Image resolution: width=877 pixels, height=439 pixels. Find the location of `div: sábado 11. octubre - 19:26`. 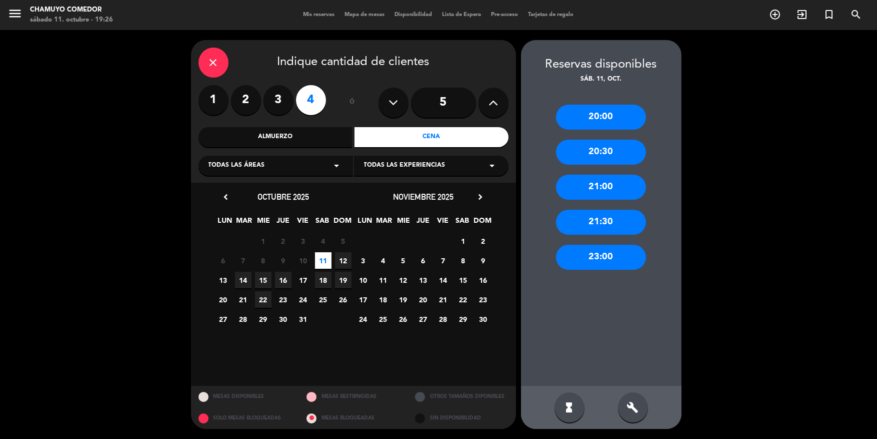

div: sábado 11. octubre - 19:26 is located at coordinates (72, 20).